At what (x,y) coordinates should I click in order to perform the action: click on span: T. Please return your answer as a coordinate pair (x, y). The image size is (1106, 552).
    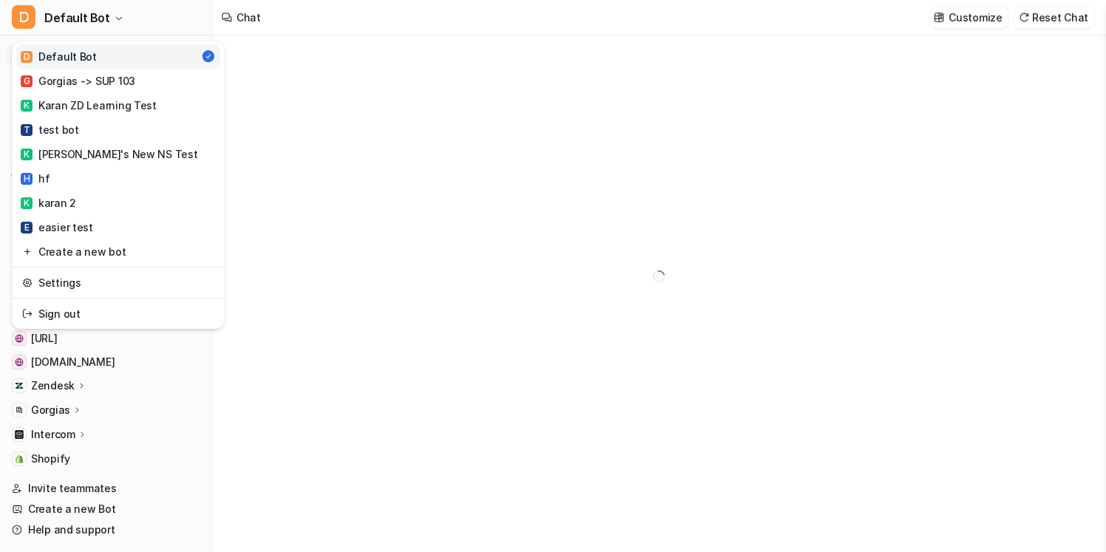
    Looking at the image, I should click on (27, 130).